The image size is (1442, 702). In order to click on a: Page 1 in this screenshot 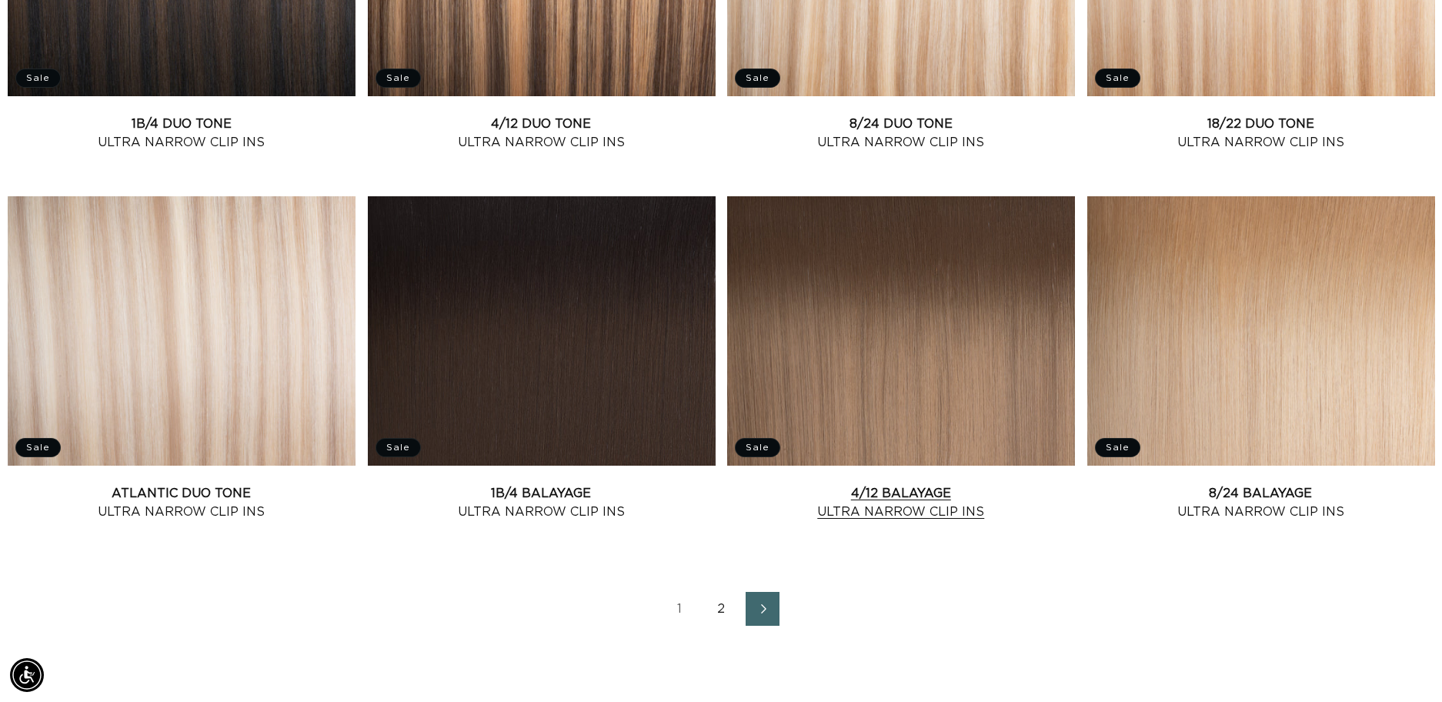, I will do `click(679, 609)`.